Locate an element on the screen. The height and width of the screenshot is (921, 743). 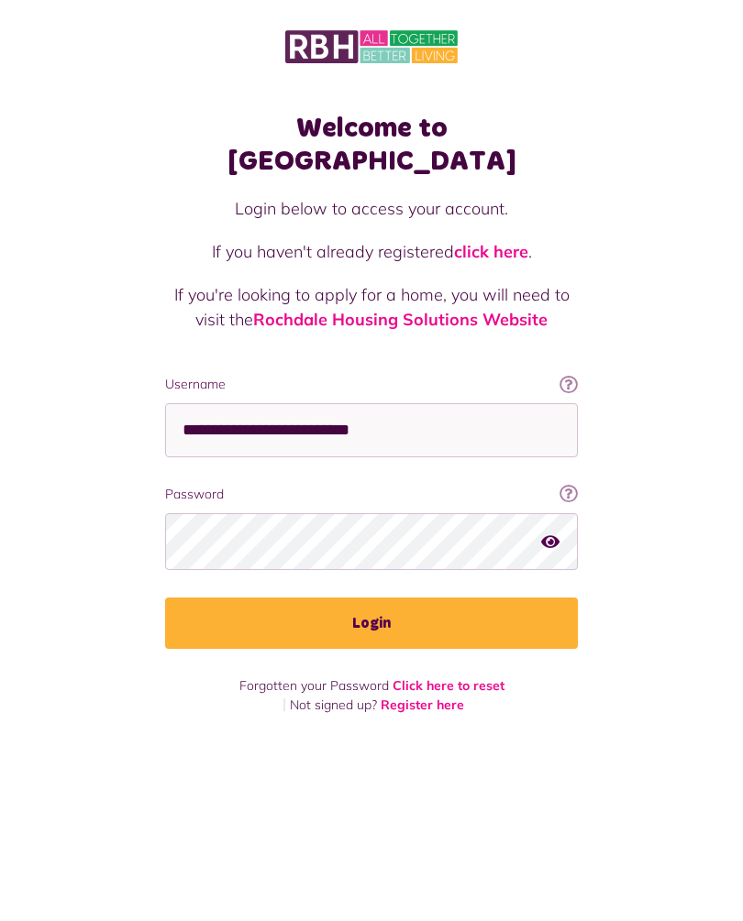
p: If you're looking to apply for a home, you will need to visit the is located at coordinates (371, 307).